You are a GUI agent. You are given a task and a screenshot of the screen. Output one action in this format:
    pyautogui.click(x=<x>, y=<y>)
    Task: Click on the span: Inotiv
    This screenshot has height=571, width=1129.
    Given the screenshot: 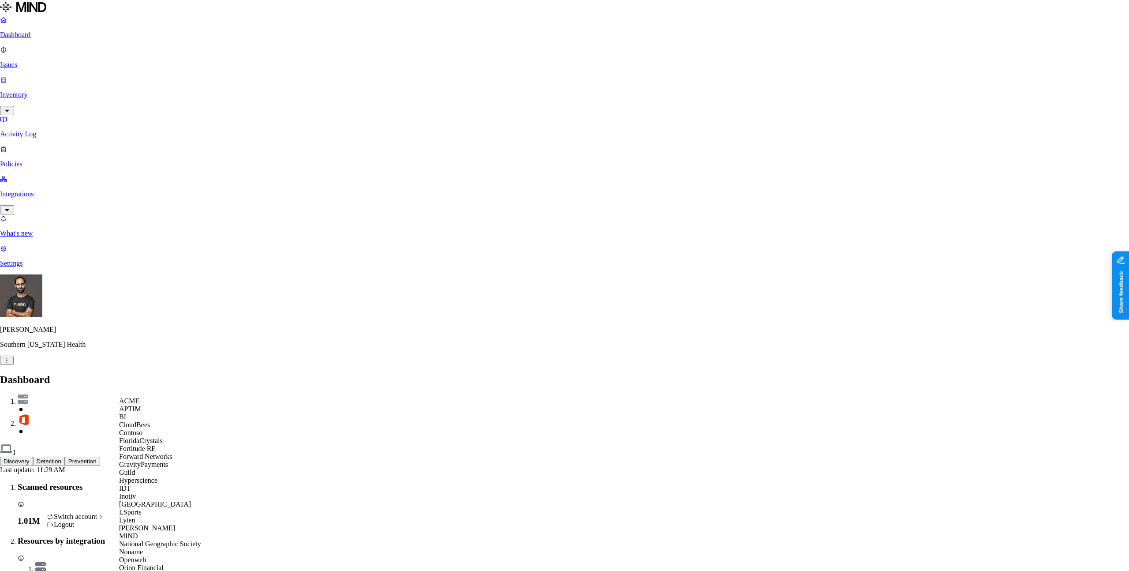 What is the action you would take?
    pyautogui.click(x=127, y=496)
    